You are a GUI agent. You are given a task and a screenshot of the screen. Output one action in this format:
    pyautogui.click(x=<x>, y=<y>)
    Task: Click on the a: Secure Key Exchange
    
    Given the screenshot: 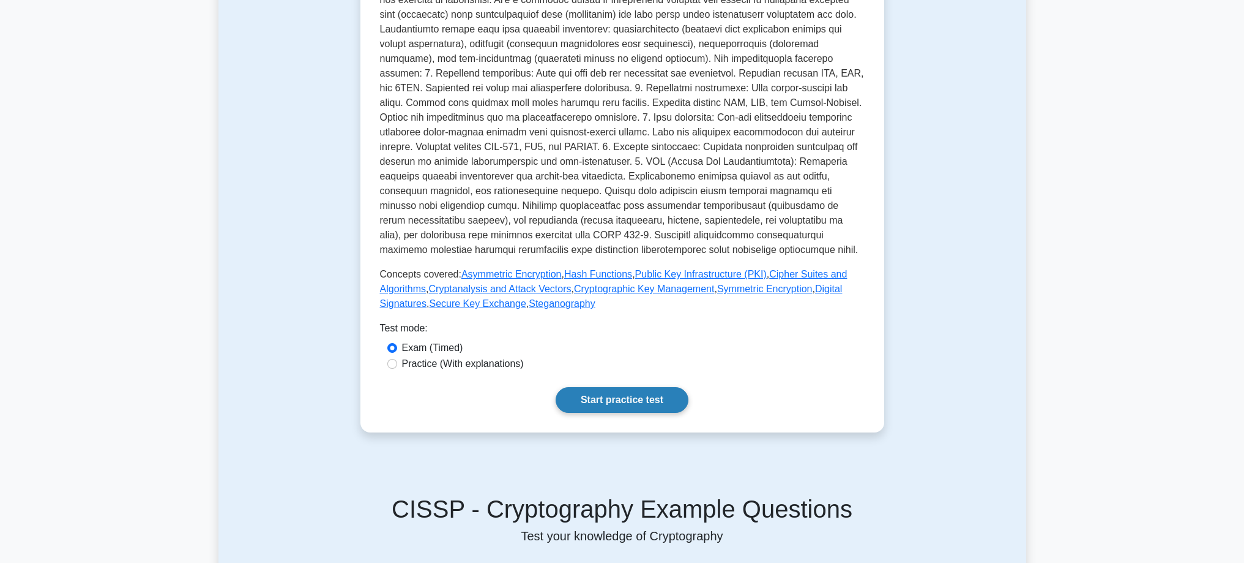 What is the action you would take?
    pyautogui.click(x=477, y=303)
    